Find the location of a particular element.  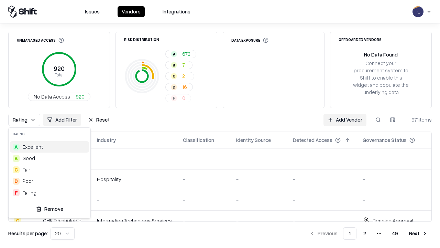

div: Poor is located at coordinates (28, 181).